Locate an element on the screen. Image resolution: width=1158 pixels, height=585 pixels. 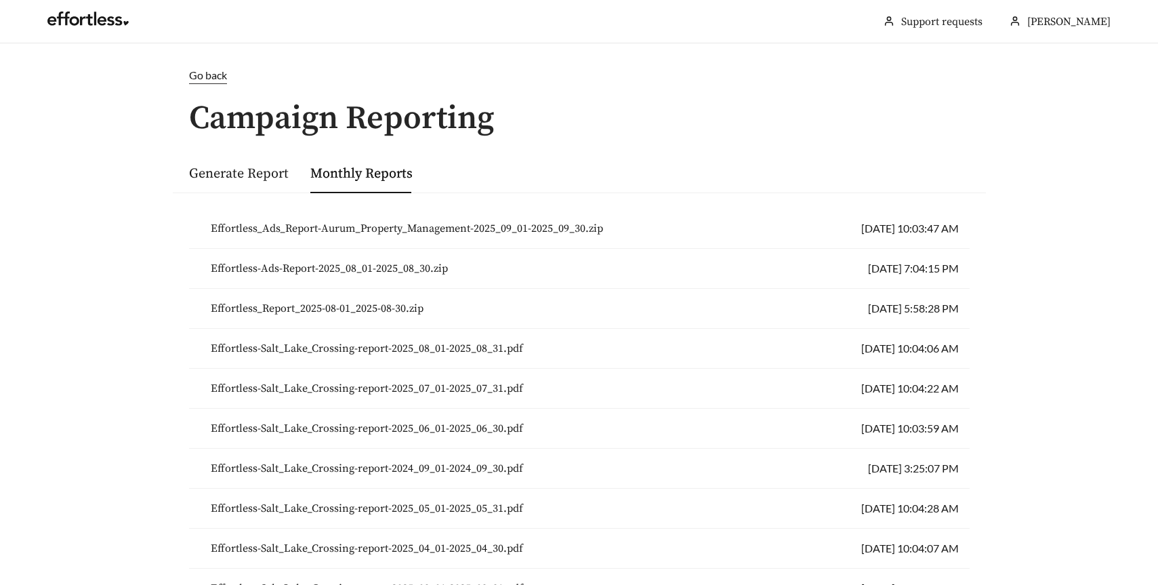
span: Effortless-Ads-Report-2025_08_01-2025_08_30.zip is located at coordinates (329, 268).